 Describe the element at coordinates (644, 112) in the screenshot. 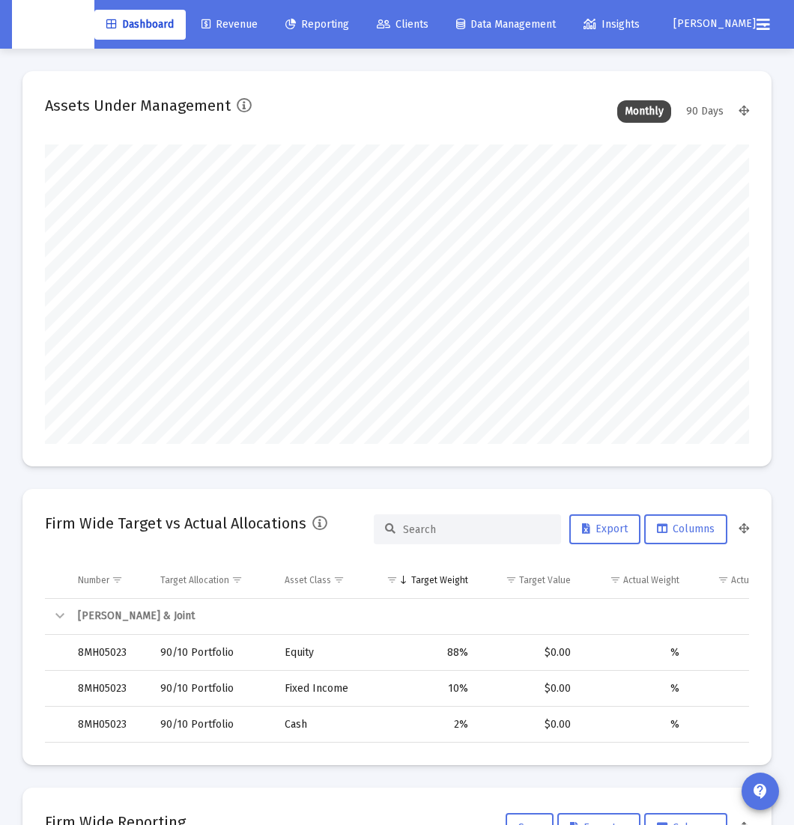

I see `div: Monthly` at that location.